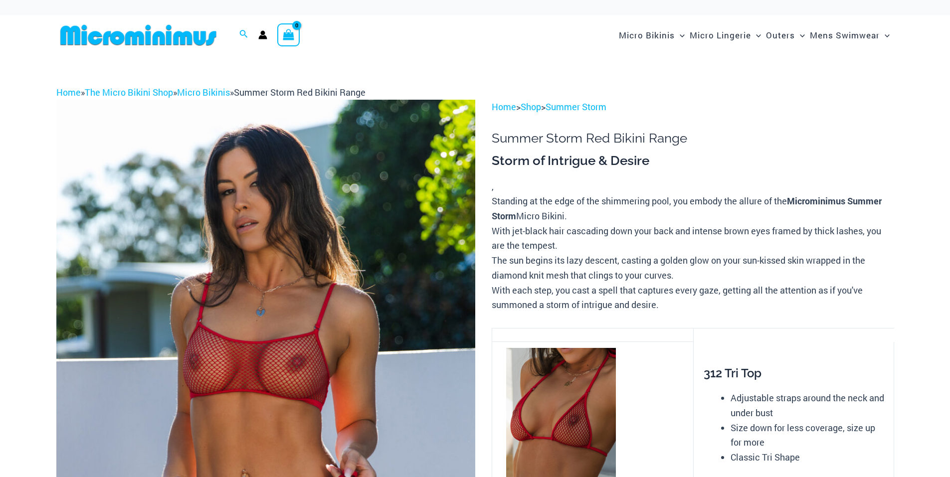 The height and width of the screenshot is (477, 950). I want to click on img: MM SHOP LOGO FLAT, so click(138, 35).